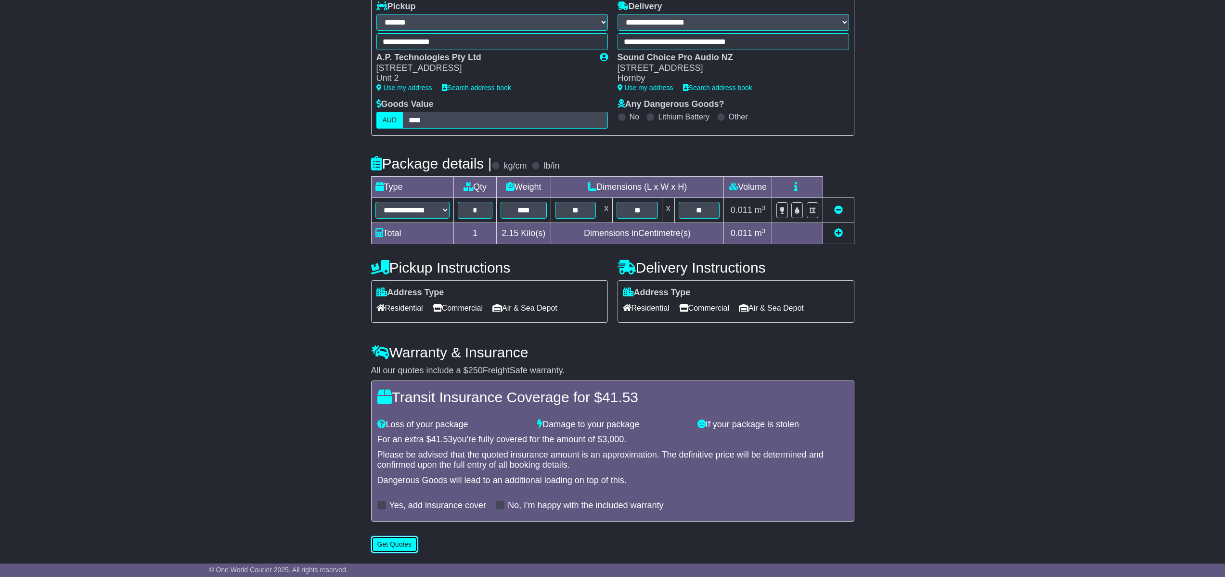 The image size is (1225, 577). Describe the element at coordinates (613, 460) in the screenshot. I see `div: Please be advised that the quoted insurance amount is an approximation. The definitive price will...` at that location.